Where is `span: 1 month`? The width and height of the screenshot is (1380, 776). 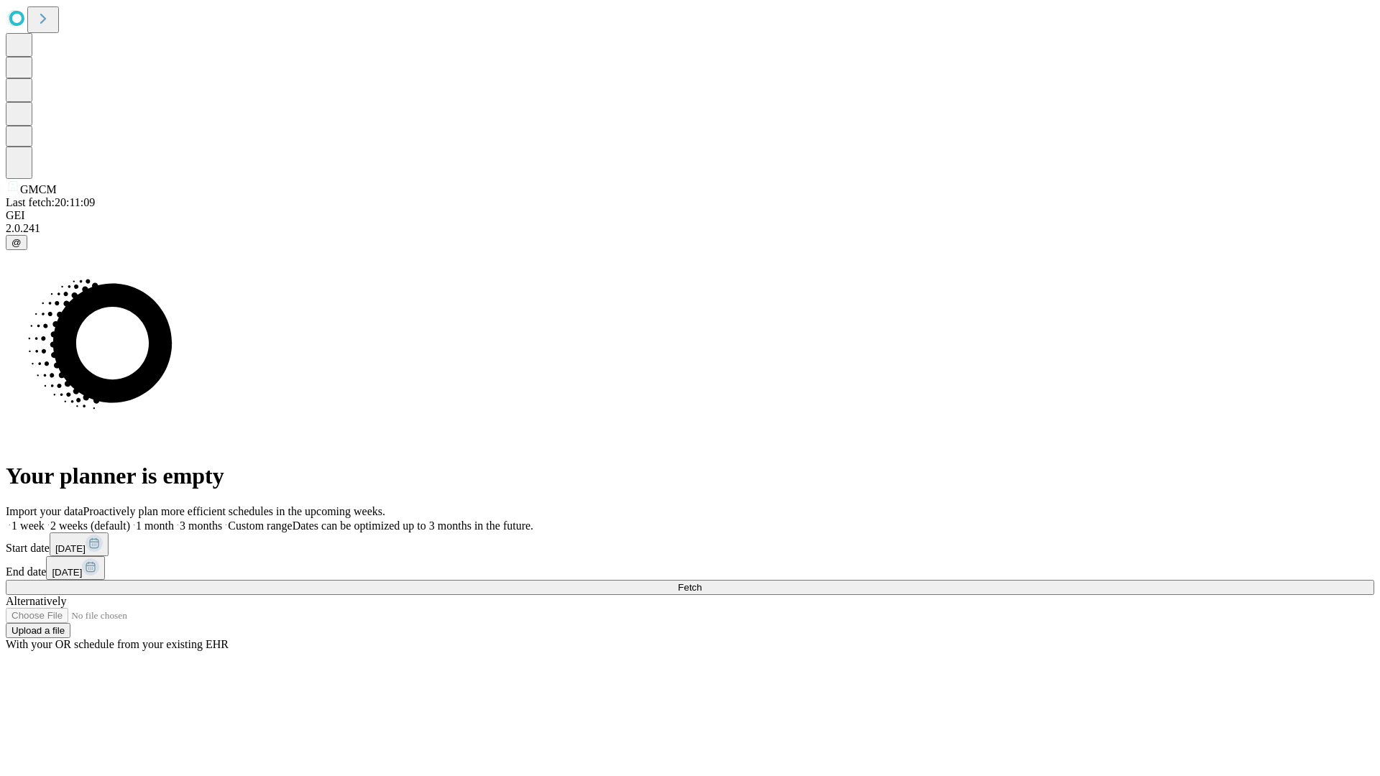 span: 1 month is located at coordinates (155, 526).